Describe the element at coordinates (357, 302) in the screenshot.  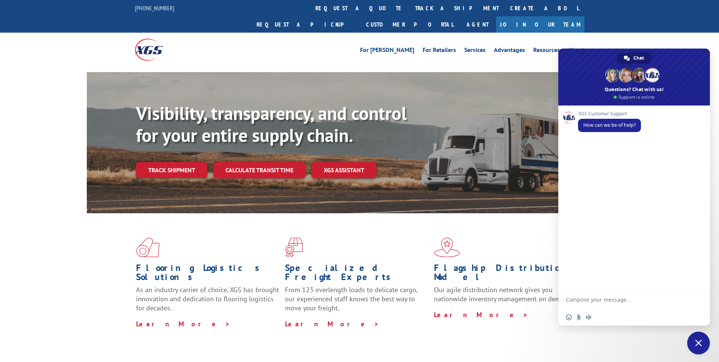
I see `p: From 123 overlength loads to delicate cargo, our experienced staff knows the best way to move you...` at that location.